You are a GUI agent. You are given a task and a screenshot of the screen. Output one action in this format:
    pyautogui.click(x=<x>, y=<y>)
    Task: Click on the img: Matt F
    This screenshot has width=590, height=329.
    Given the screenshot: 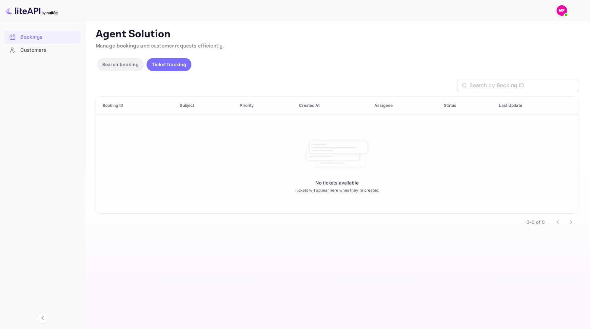 What is the action you would take?
    pyautogui.click(x=562, y=10)
    